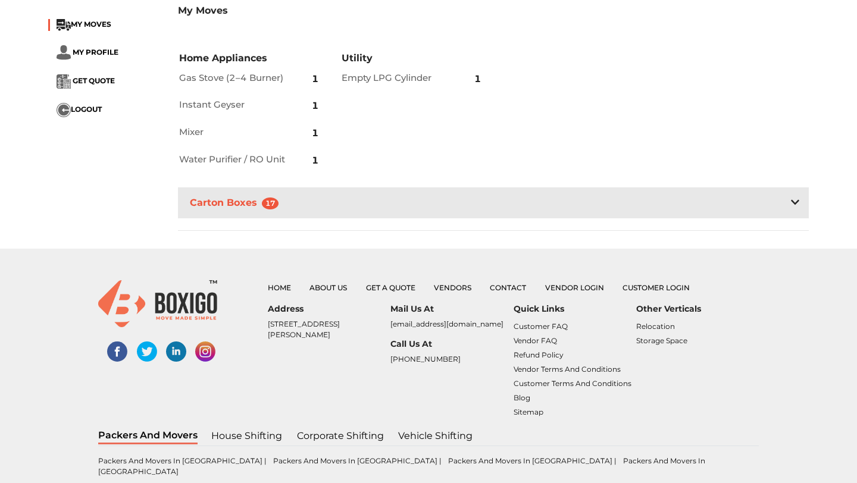 This screenshot has width=857, height=483. Describe the element at coordinates (232, 78) in the screenshot. I see `h2: Gas Stove (2–4 Burner)` at that location.